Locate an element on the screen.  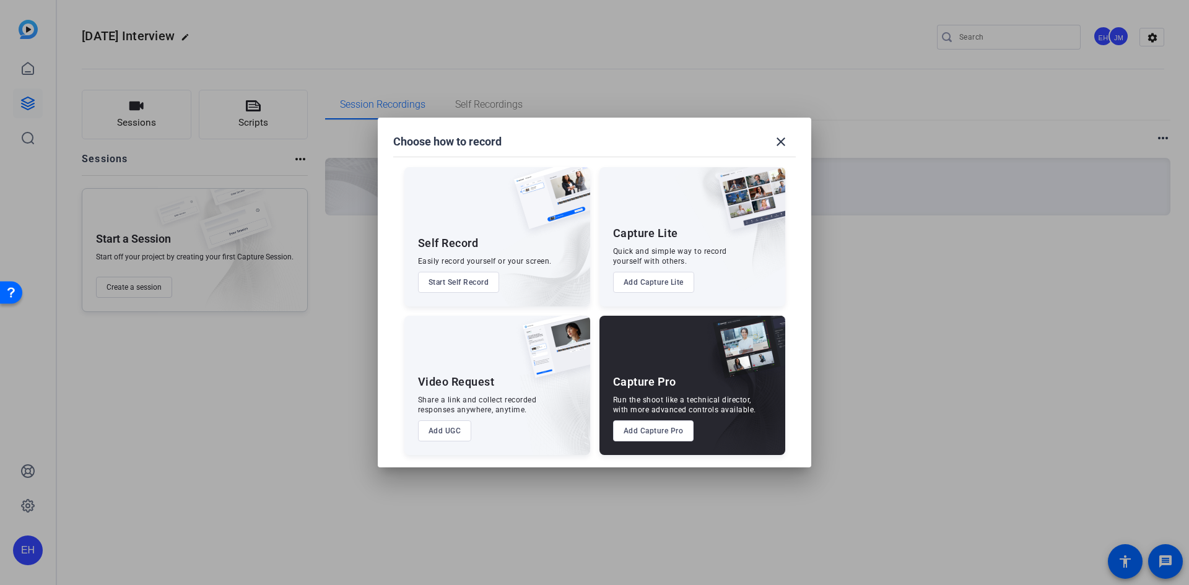
div: Capture Pro is located at coordinates (645, 382).